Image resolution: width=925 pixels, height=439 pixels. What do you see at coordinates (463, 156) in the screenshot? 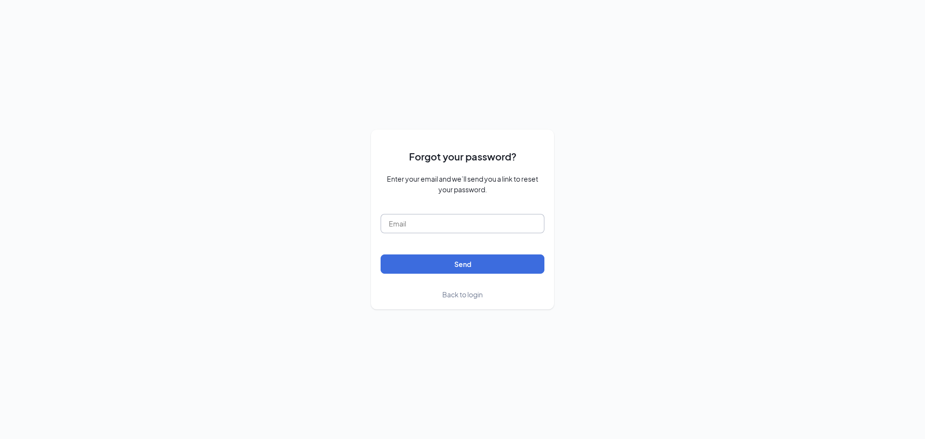
I see `span: Forgot your password?` at bounding box center [463, 156].